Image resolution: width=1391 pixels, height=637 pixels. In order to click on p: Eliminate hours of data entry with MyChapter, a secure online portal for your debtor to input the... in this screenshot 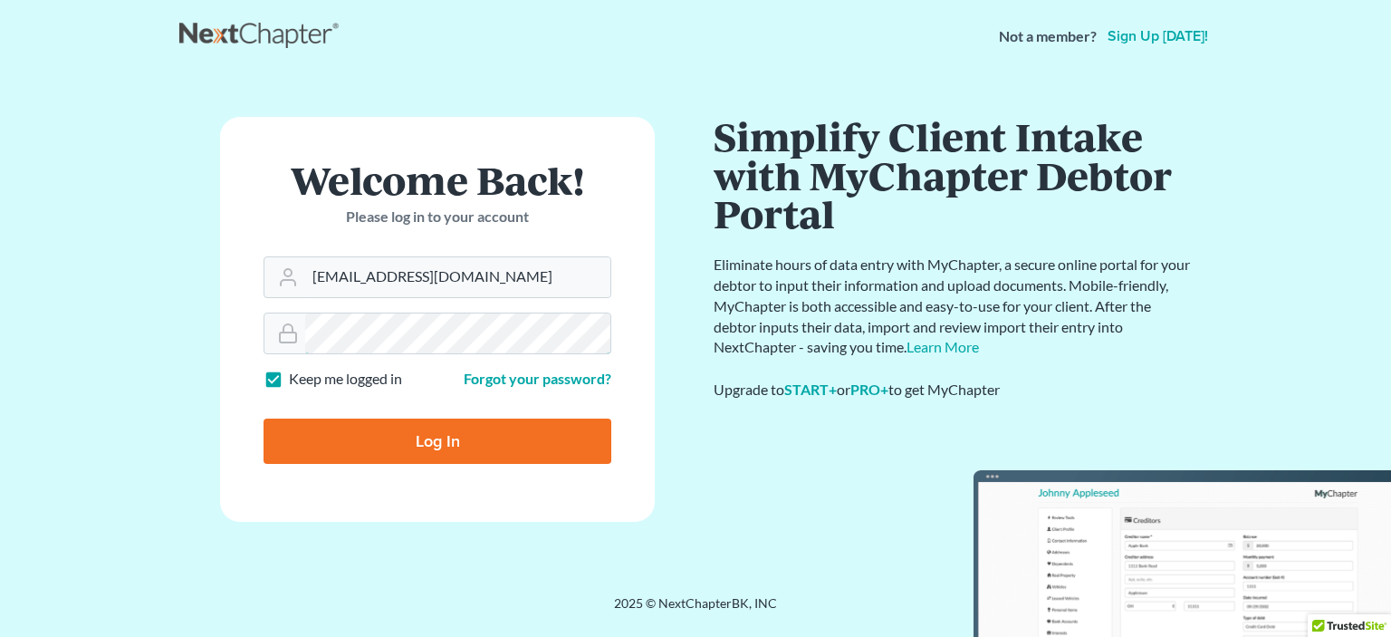, I will do `click(954, 306)`.